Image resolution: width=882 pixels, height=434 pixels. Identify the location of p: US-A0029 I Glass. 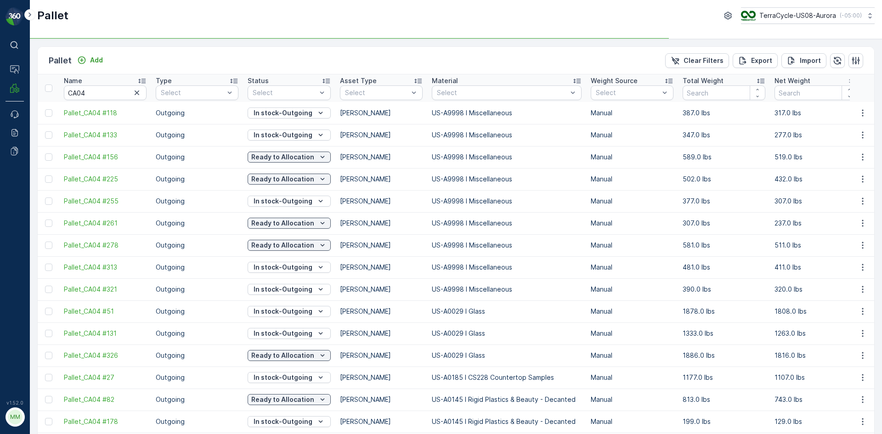
(506, 333).